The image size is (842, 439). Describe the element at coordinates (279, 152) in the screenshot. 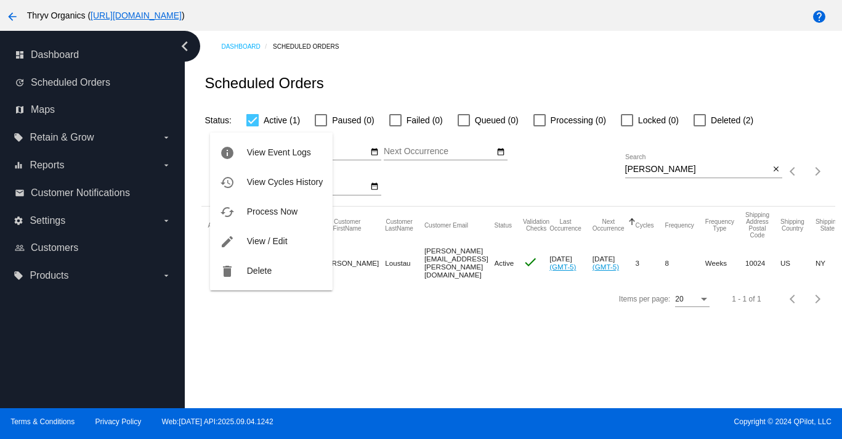

I see `span: View Event Logs` at that location.